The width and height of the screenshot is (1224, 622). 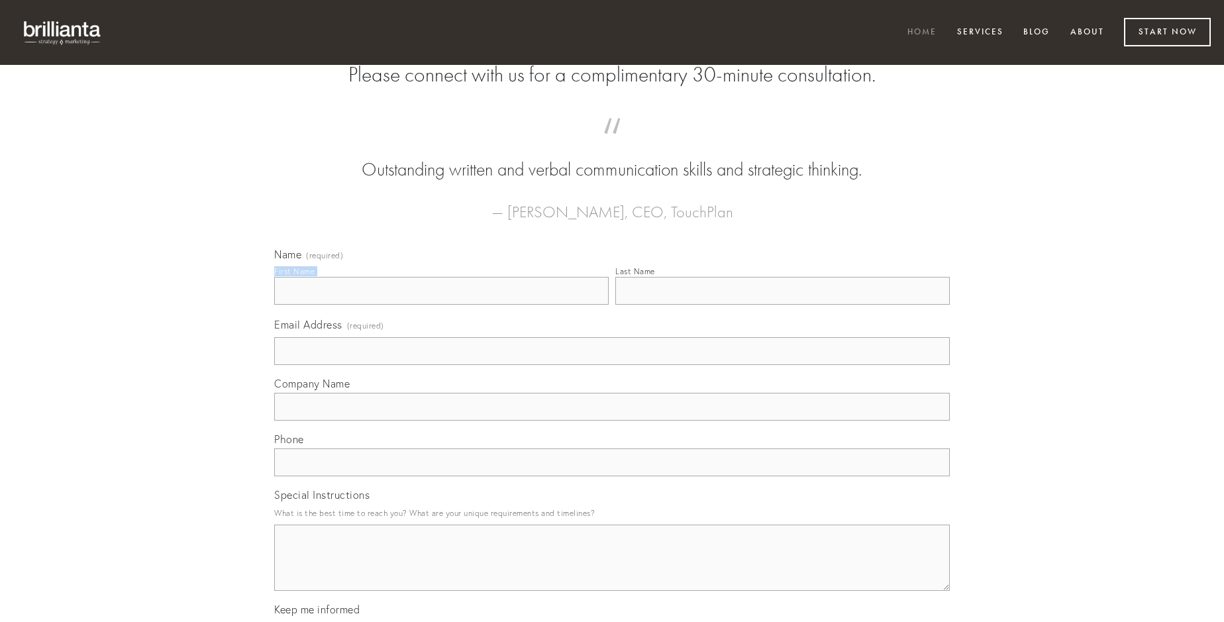 I want to click on a: Blog, so click(x=1037, y=32).